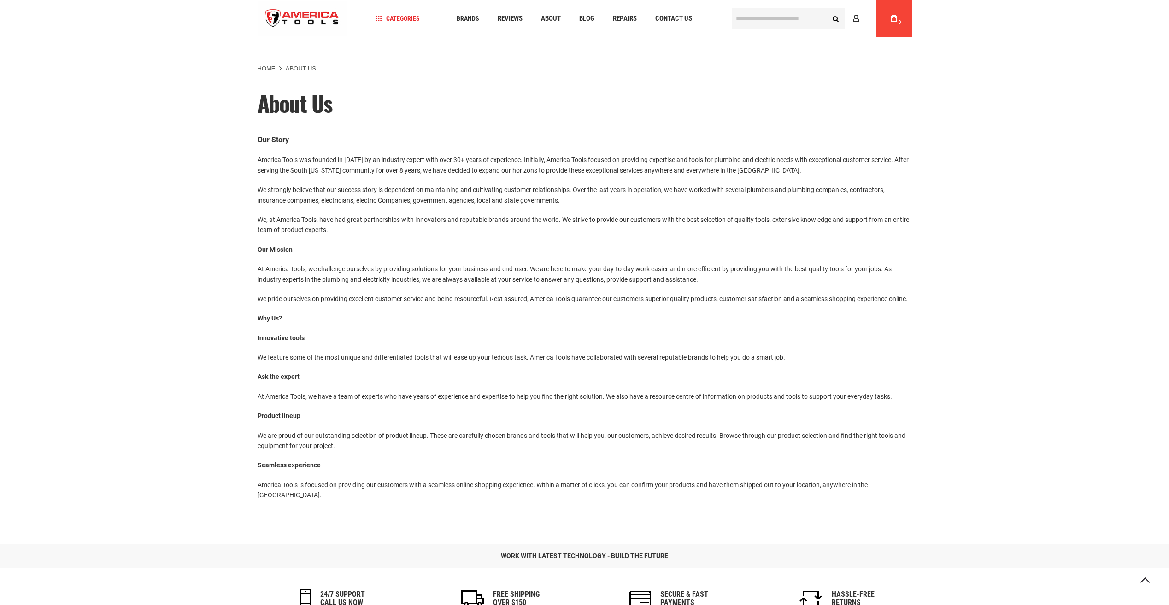 The width and height of the screenshot is (1169, 605). What do you see at coordinates (585, 441) in the screenshot?
I see `p: We are proud of our outstanding selection of product lineup. These are carefully chosen brands an...` at bounding box center [585, 441].